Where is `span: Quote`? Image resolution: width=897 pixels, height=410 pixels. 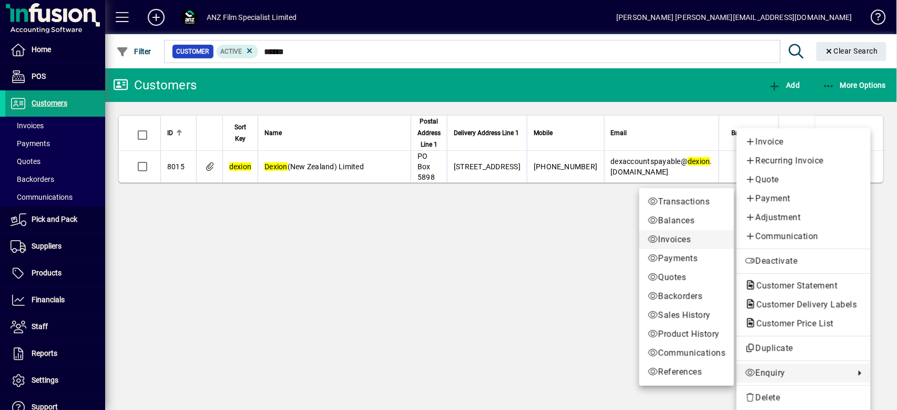
span: Quote is located at coordinates (803, 180).